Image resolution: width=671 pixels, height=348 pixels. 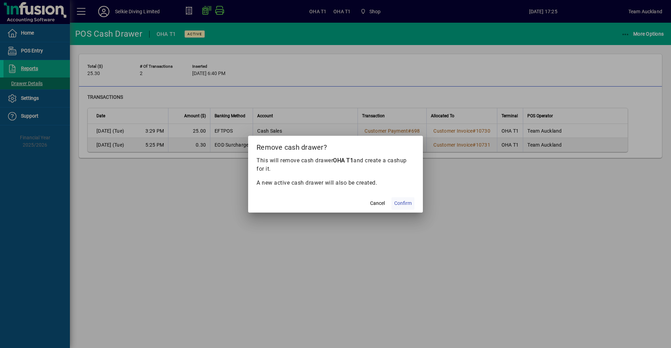 What do you see at coordinates (403, 203) in the screenshot?
I see `span: Confirm` at bounding box center [403, 203].